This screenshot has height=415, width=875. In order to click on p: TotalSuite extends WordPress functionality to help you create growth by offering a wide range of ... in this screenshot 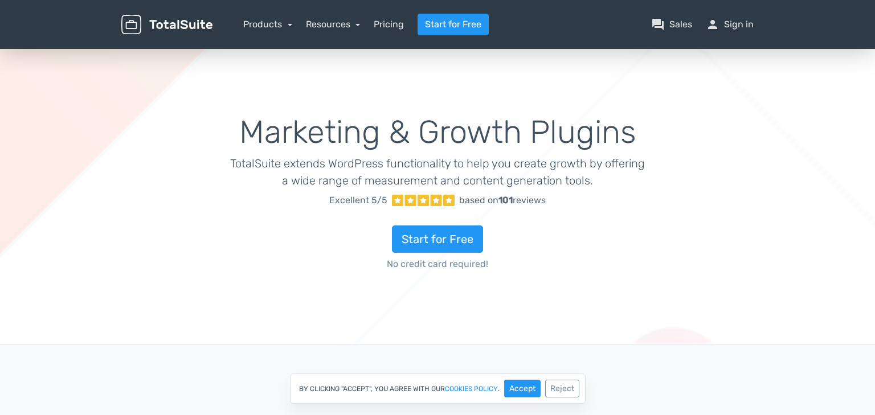, I will do `click(438, 172)`.